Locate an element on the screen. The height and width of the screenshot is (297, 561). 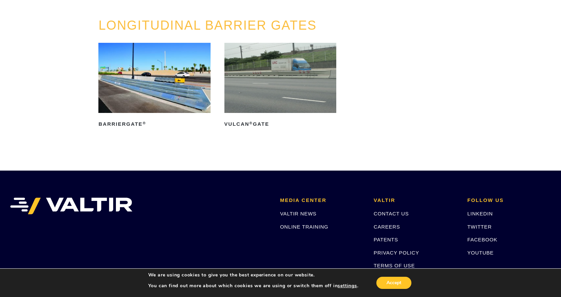
a: Vulcan®Gate is located at coordinates (280, 86).